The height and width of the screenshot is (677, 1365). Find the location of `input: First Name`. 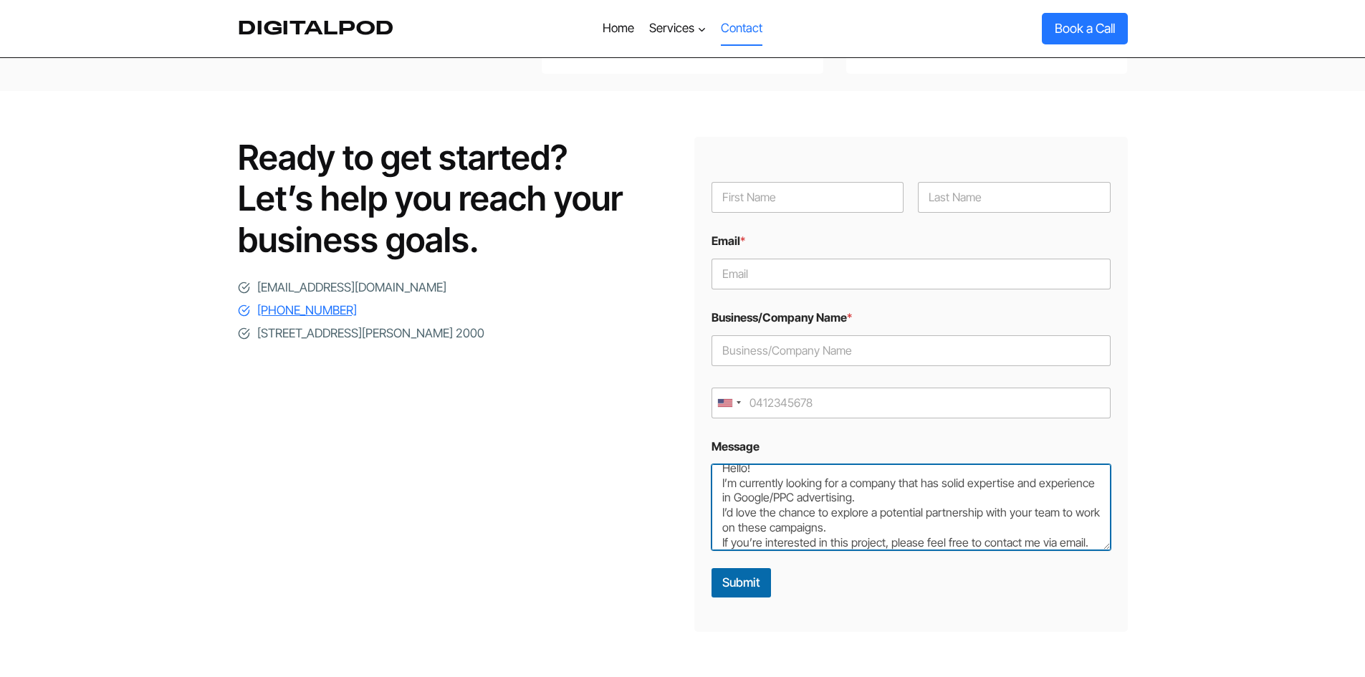

input: First Name is located at coordinates (808, 197).